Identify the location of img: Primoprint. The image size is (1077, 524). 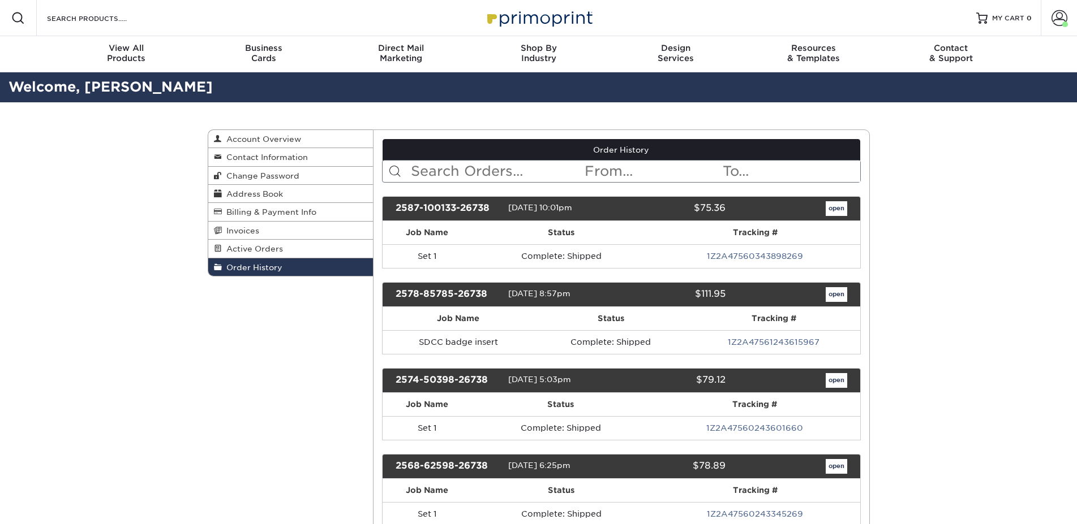
(539, 18).